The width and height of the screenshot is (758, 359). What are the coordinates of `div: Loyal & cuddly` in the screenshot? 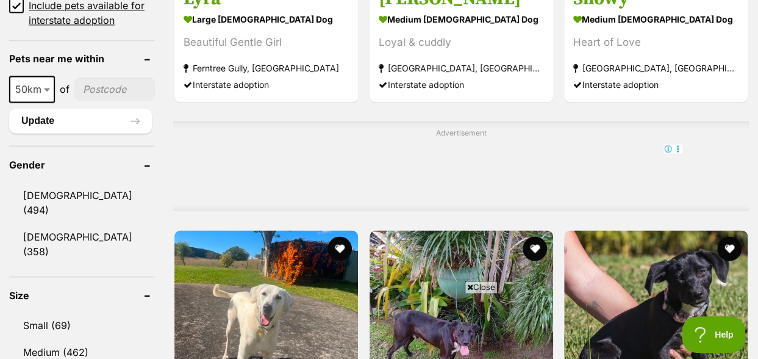 It's located at (461, 41).